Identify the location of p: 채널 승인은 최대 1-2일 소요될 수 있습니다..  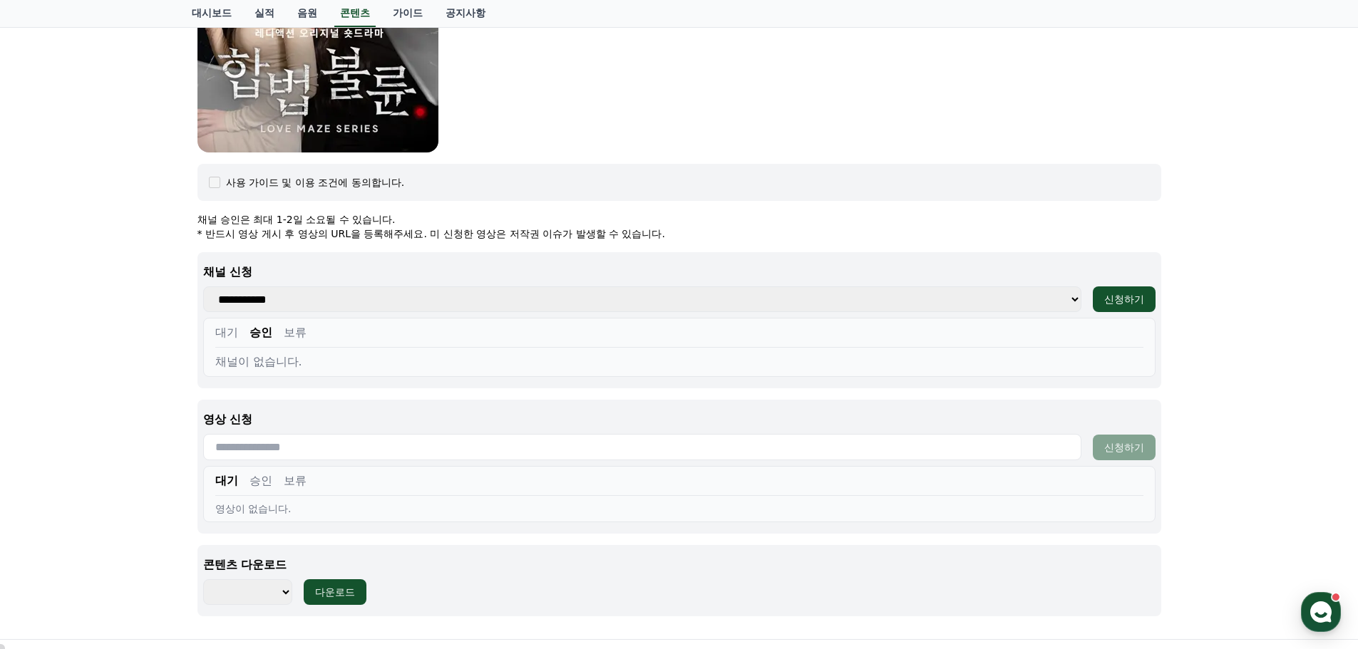
(679, 220).